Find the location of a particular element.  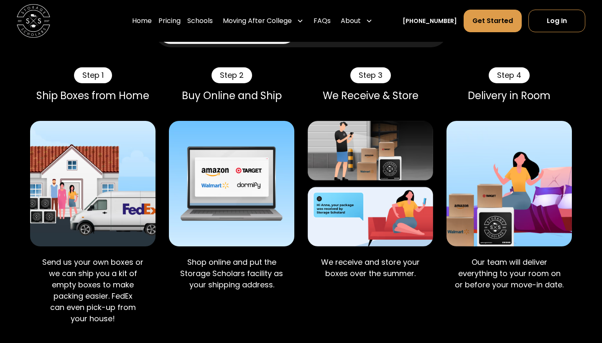

div: Ship Boxes from Home is located at coordinates (93, 96).